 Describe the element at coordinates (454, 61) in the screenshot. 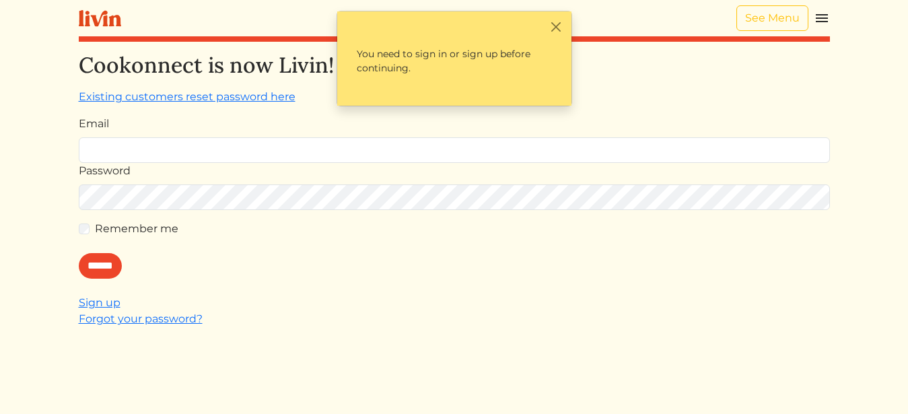

I see `p: You need to sign in or sign up before continuing.` at that location.